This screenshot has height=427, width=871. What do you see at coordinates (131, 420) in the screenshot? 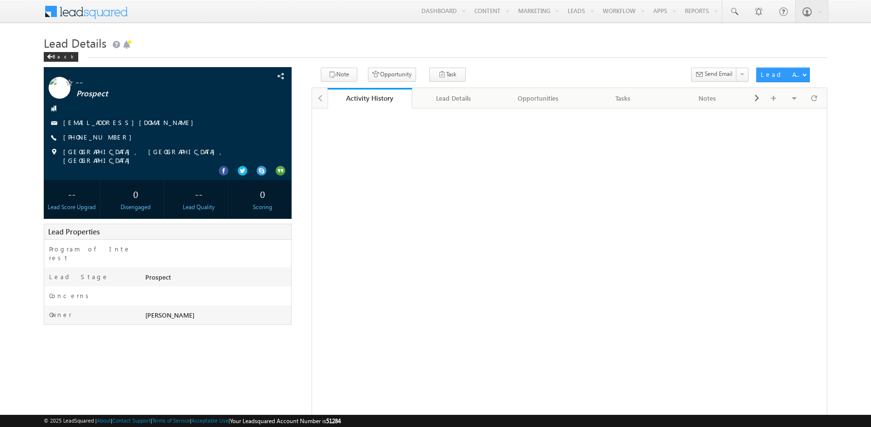
I see `a: Contact Support` at bounding box center [131, 420].